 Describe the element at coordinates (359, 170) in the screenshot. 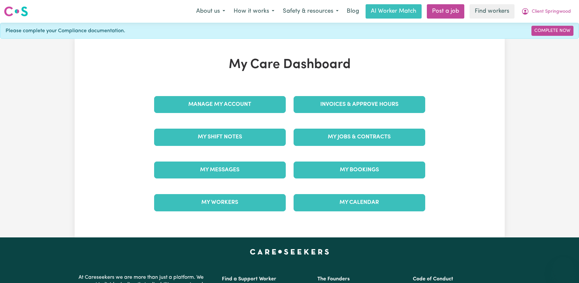

I see `a: My Bookings` at that location.